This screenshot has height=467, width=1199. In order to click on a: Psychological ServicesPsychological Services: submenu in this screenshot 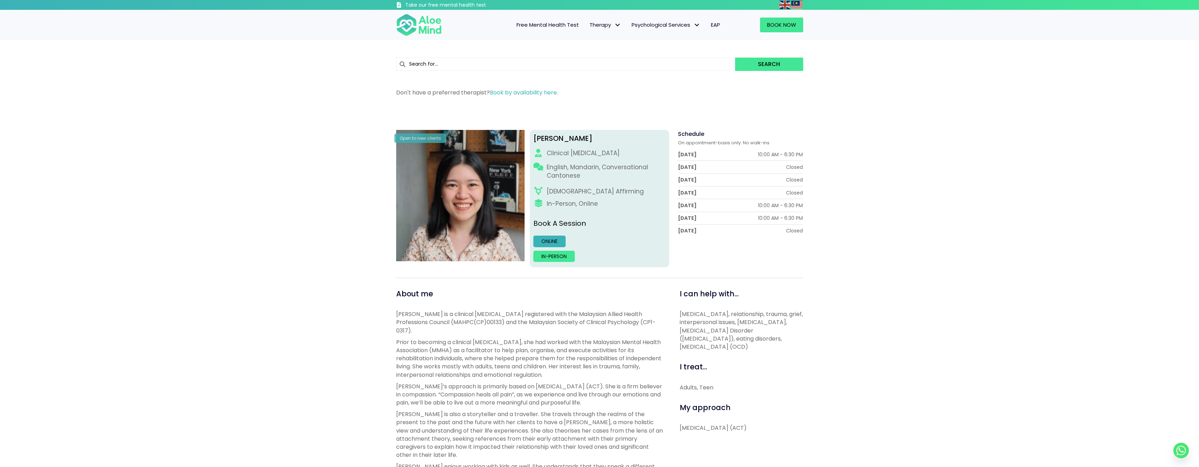, I will do `click(666, 25)`.